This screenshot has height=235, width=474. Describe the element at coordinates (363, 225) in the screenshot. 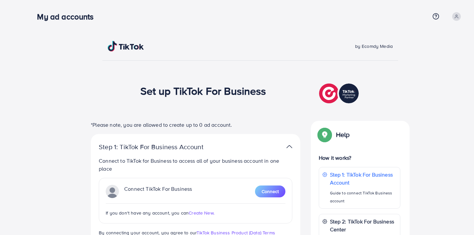

I see `p: Step 2: TikTok For Business Center` at that location.